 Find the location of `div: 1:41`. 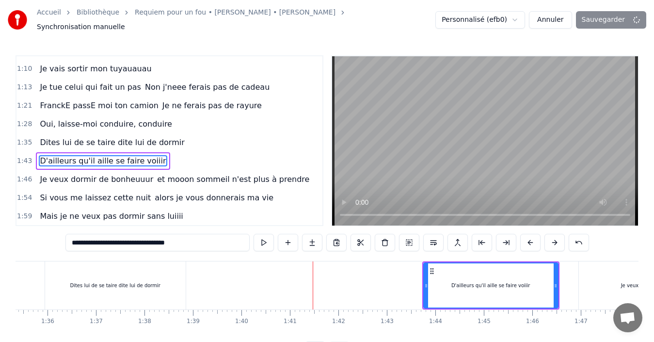

div: 1:41 is located at coordinates (290, 321).